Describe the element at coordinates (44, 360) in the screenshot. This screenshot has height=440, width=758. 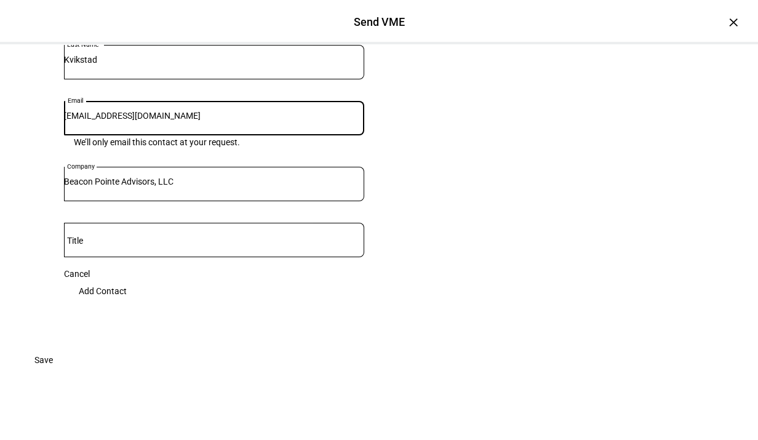
I see `span: Save` at that location.